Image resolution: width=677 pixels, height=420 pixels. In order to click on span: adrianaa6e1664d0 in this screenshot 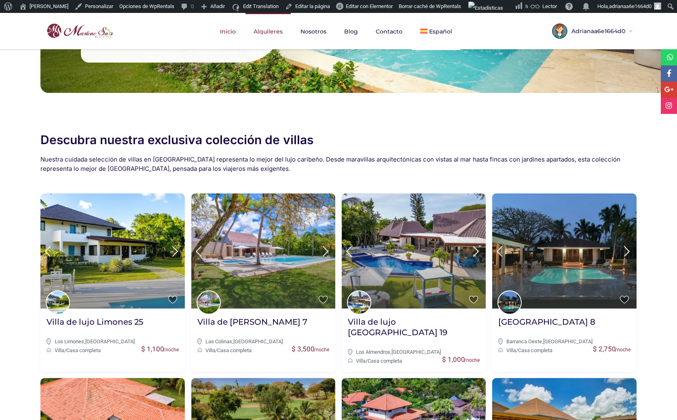, I will do `click(630, 6)`.